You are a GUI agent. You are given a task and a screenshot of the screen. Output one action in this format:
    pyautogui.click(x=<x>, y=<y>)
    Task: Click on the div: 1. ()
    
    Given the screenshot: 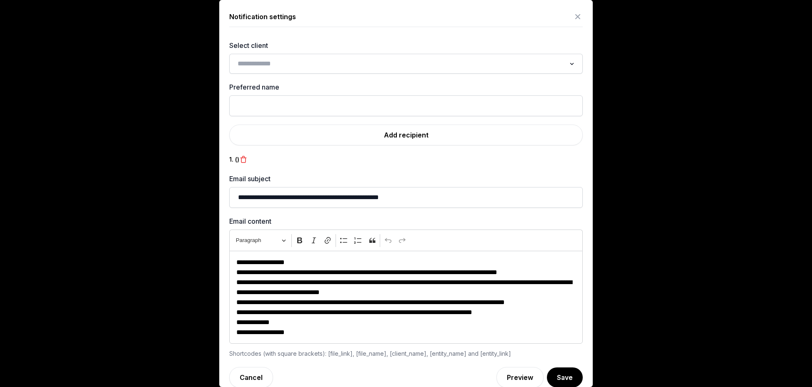 What is the action you would take?
    pyautogui.click(x=234, y=160)
    